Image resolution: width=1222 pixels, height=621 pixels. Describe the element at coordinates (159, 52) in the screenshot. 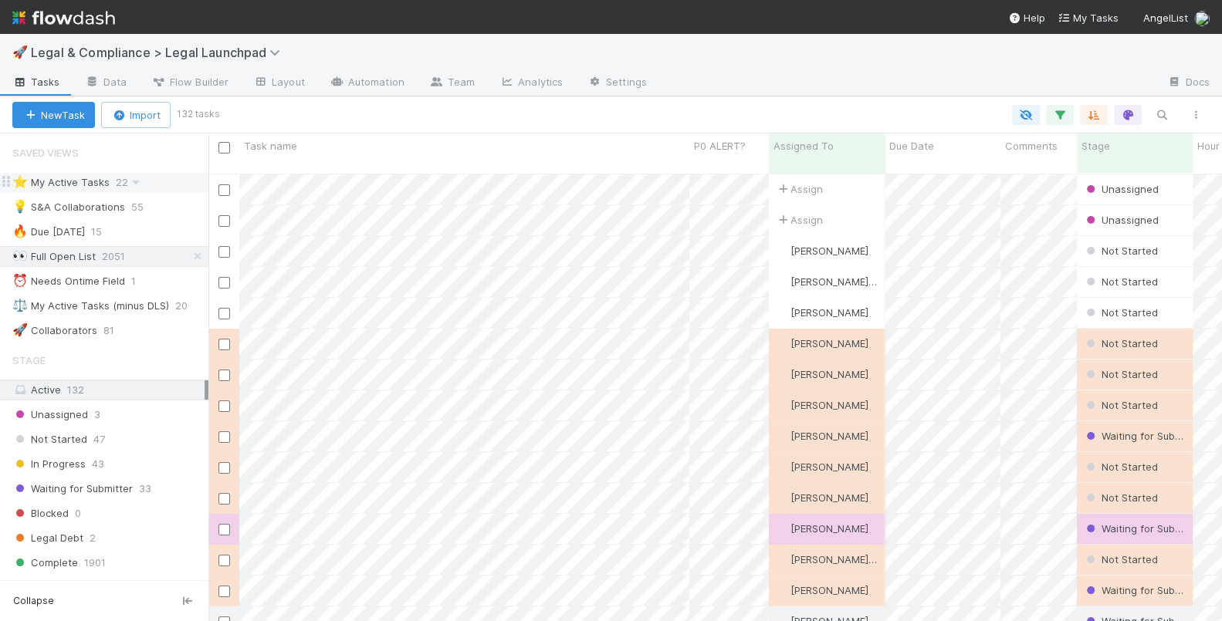

I see `span: Legal & Compliance > Legal Launchpad` at that location.